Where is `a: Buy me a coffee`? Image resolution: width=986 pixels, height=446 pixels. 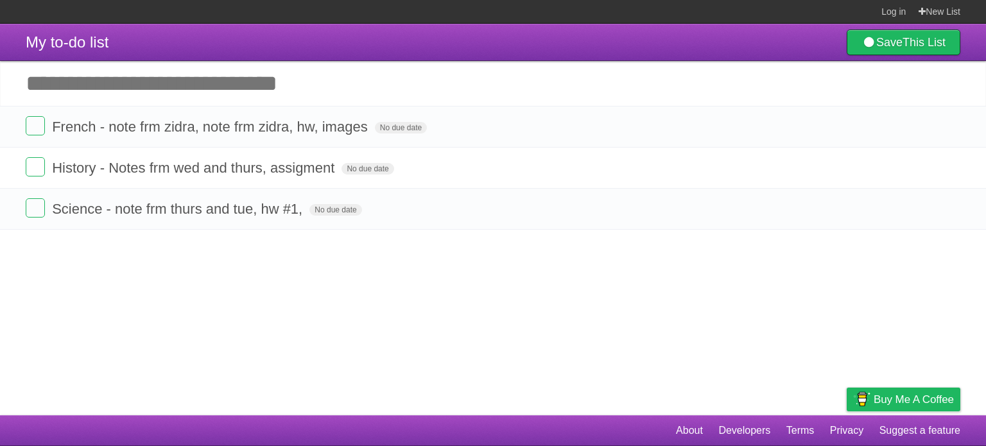
a: Buy me a coffee is located at coordinates (903, 399).